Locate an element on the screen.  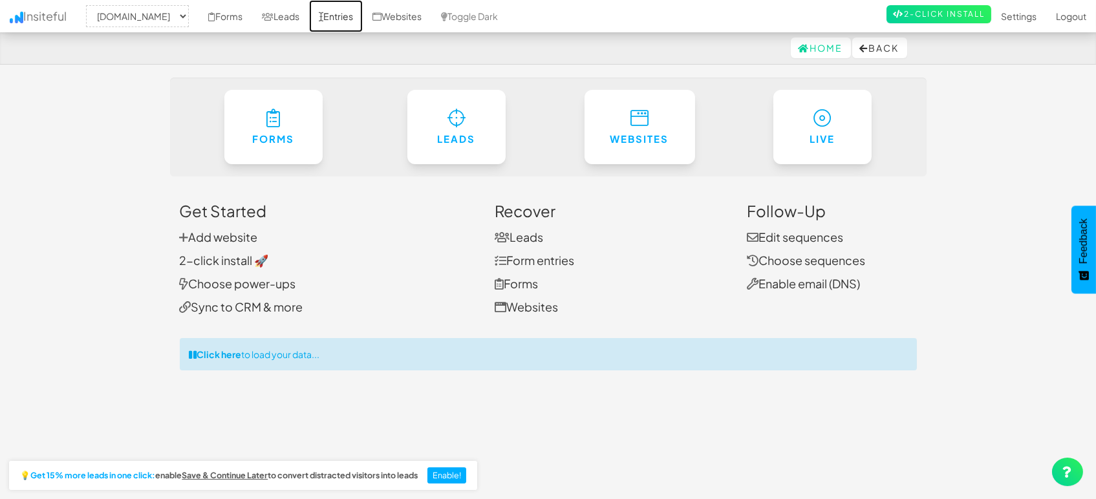
a: Add website is located at coordinates (219, 237).